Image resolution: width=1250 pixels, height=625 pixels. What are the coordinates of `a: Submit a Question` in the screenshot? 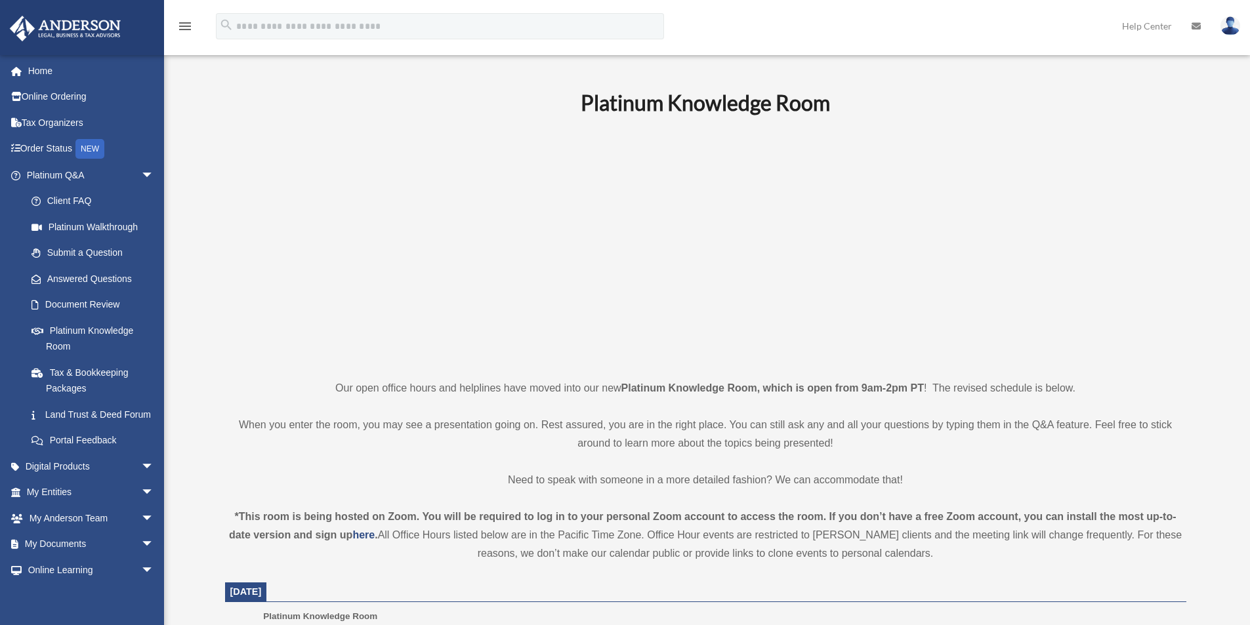 It's located at (96, 253).